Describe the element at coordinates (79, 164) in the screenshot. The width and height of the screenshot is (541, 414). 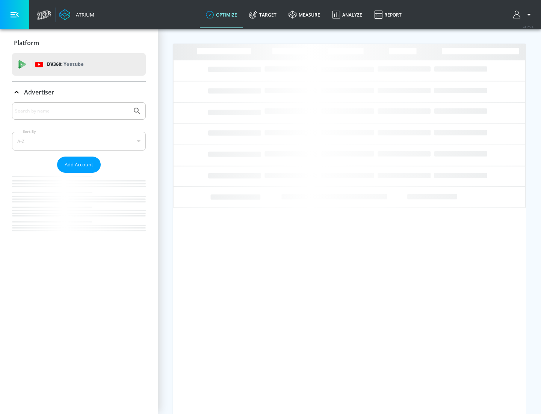
I see `button: Add Account` at that location.